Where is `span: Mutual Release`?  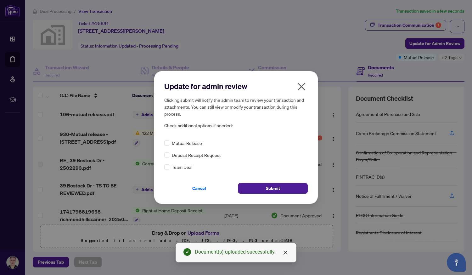 span: Mutual Release is located at coordinates (187, 143).